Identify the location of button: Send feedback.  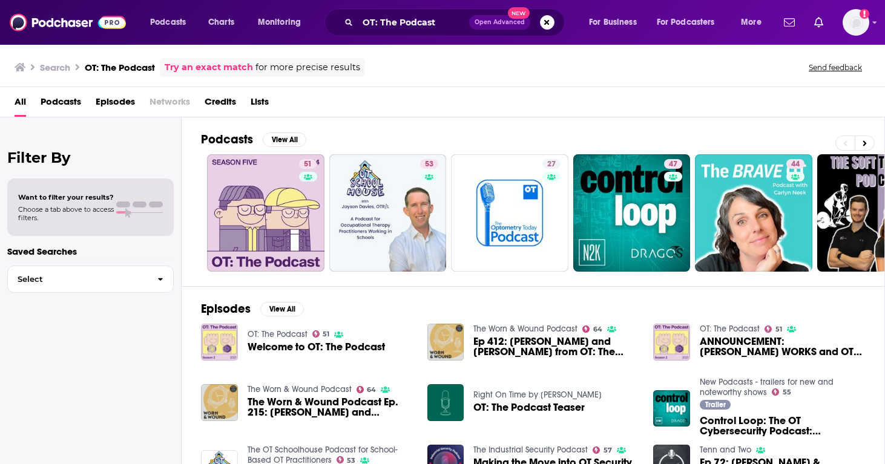
(835, 67).